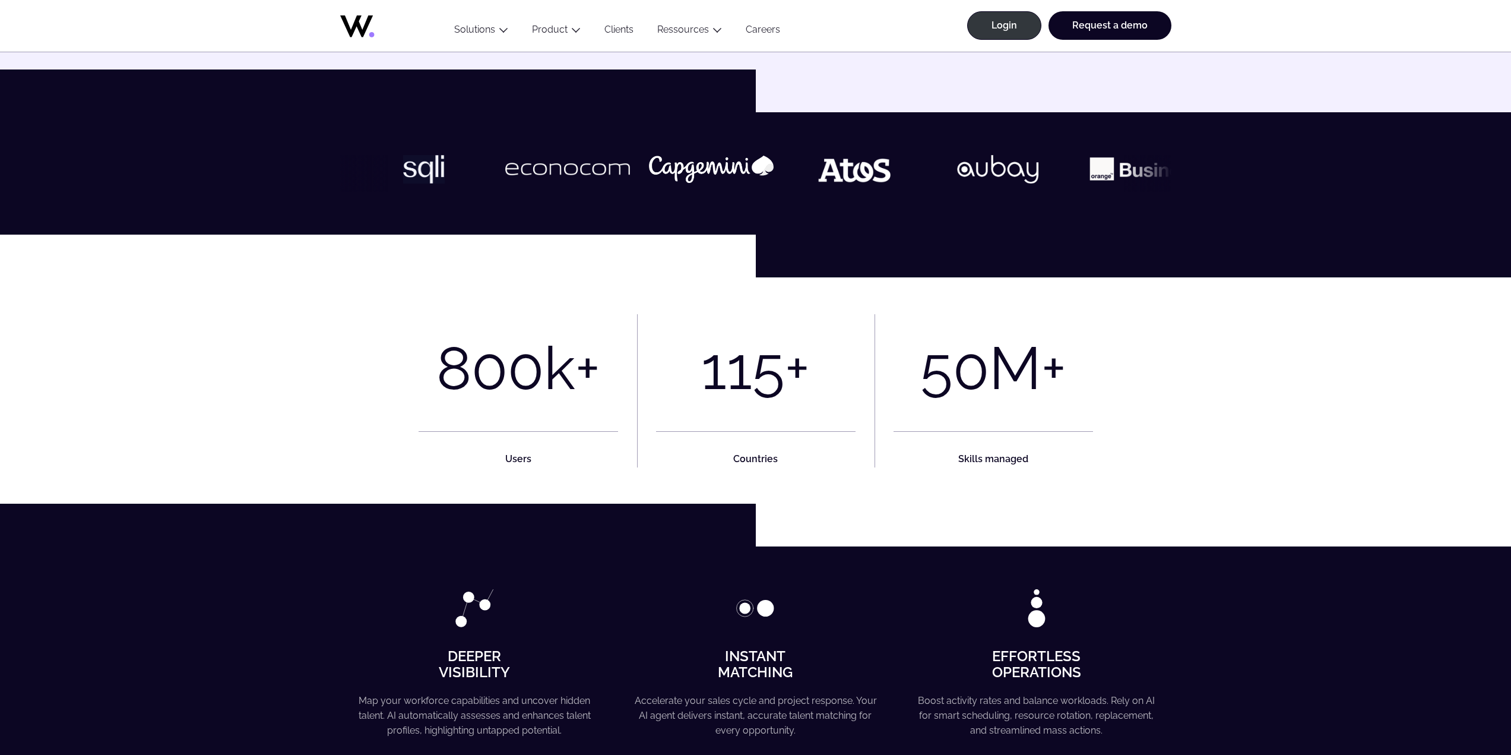 The image size is (1511, 755). Describe the element at coordinates (1110, 26) in the screenshot. I see `a: Request a demo` at that location.